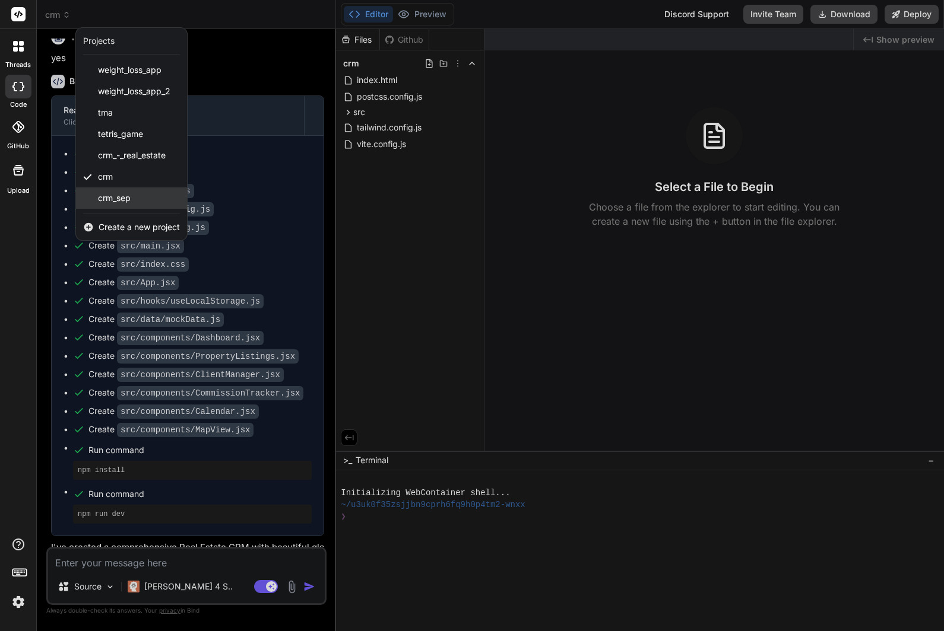  I want to click on label: code, so click(18, 104).